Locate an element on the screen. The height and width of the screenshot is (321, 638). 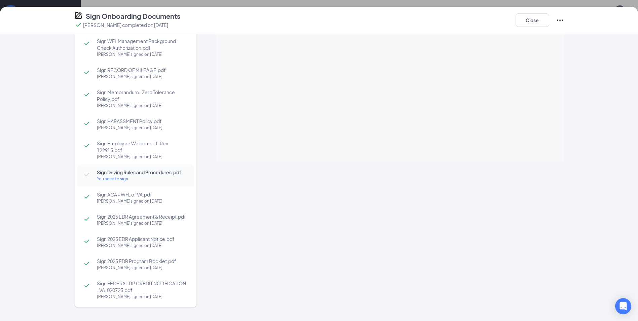
svg: CompanyDocumentIcon is located at coordinates (78, 15).